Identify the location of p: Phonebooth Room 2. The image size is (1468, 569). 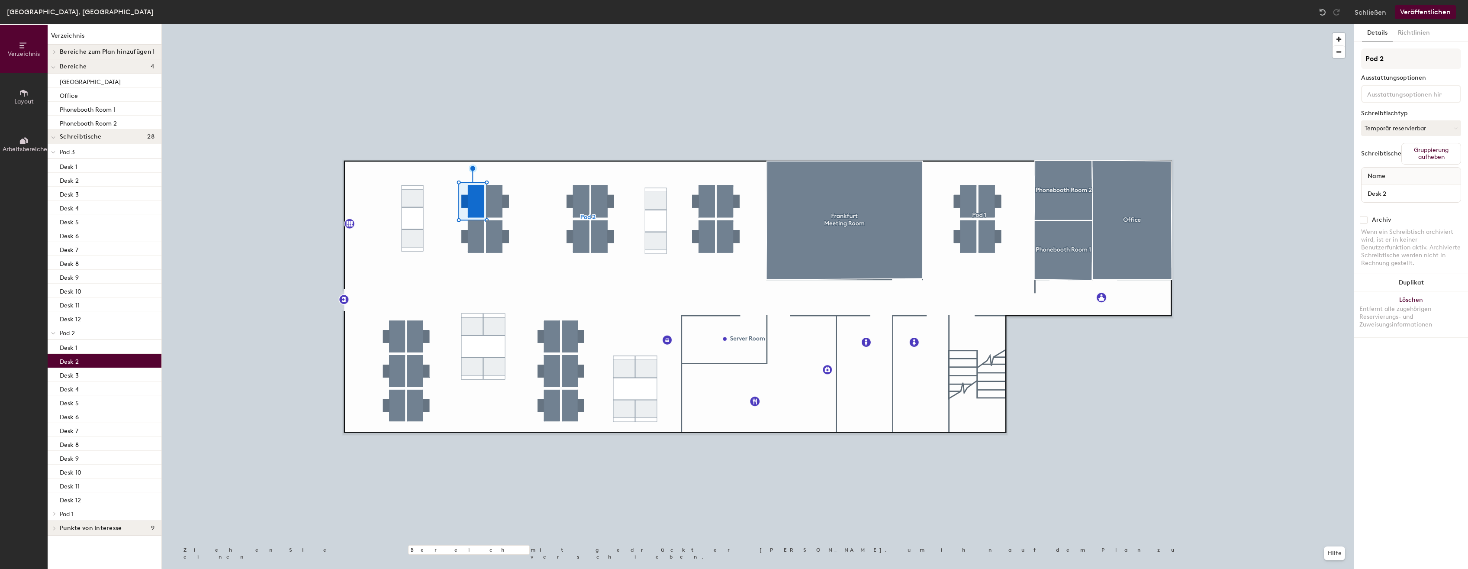
(88, 122).